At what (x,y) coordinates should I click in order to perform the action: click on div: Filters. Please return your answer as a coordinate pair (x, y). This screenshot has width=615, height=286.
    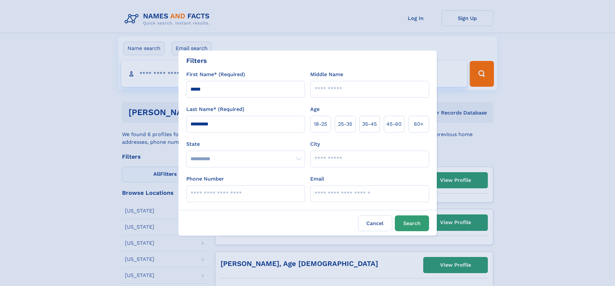
    Looking at the image, I should click on (197, 61).